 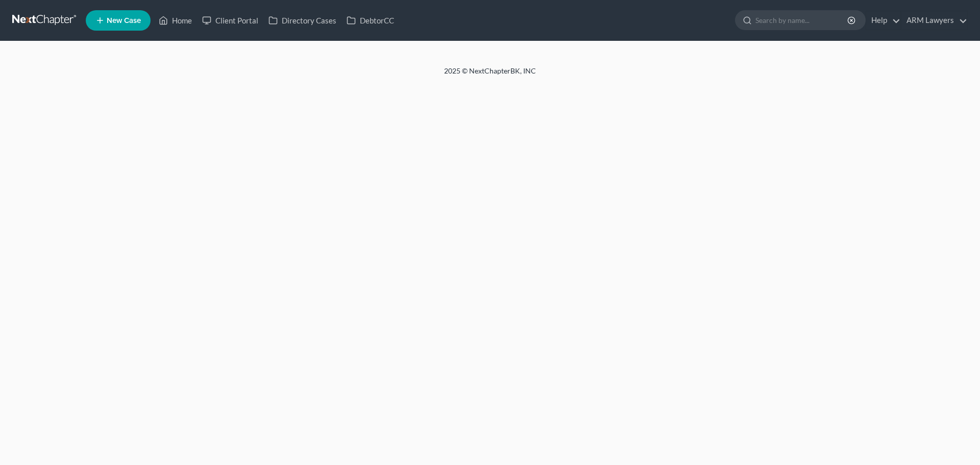 I want to click on a: Home, so click(x=175, y=20).